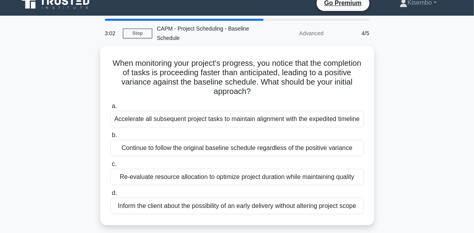 The width and height of the screenshot is (474, 233). Describe the element at coordinates (114, 164) in the screenshot. I see `span: c.` at that location.